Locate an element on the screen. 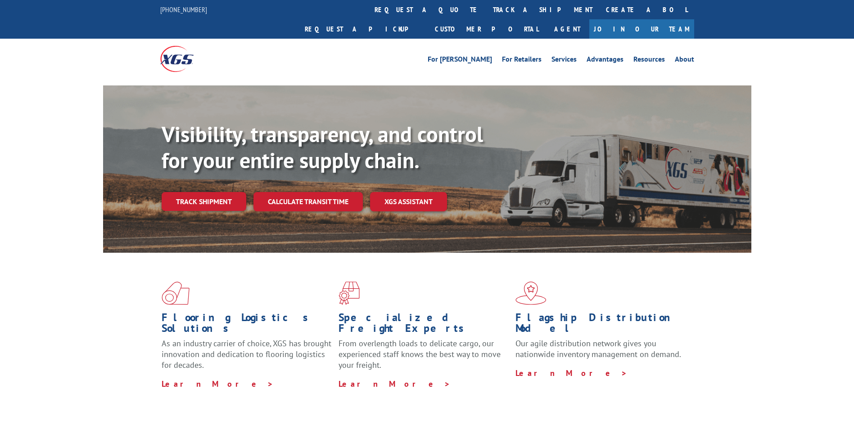  p: From overlength loads to delicate cargo, our experienced staff knows the best way to move your fr... is located at coordinates (424, 358).